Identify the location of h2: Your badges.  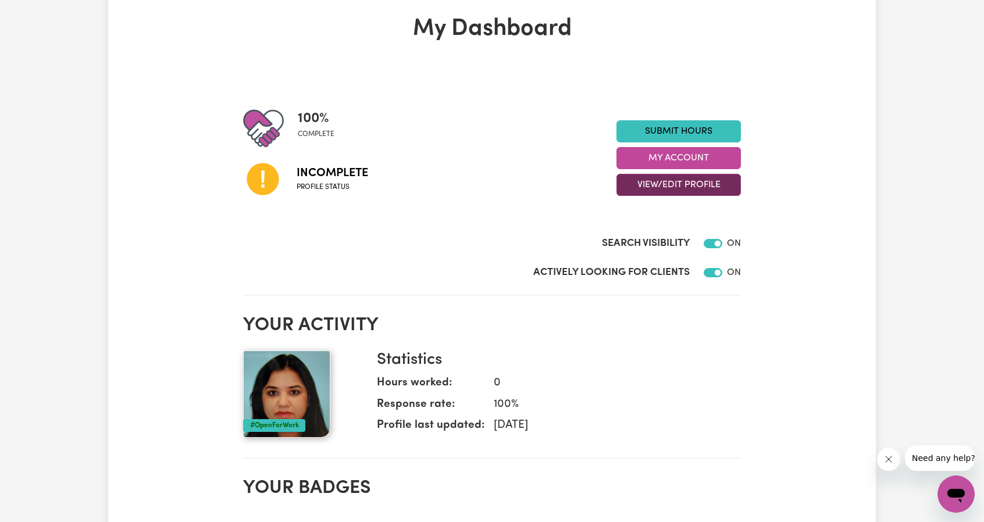
(492, 488).